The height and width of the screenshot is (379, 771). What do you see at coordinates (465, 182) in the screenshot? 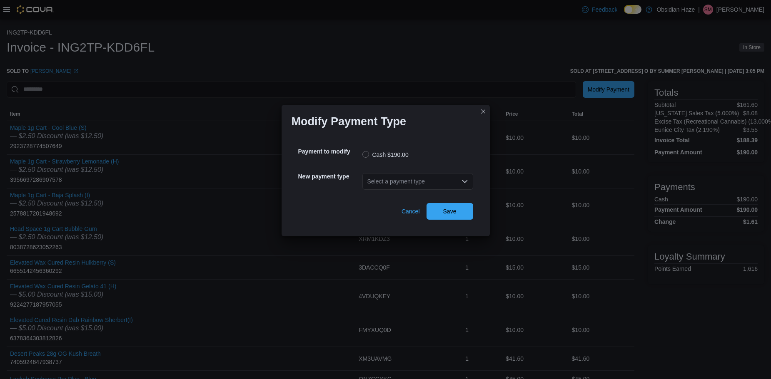
I see `button: Open list of options` at bounding box center [465, 182].